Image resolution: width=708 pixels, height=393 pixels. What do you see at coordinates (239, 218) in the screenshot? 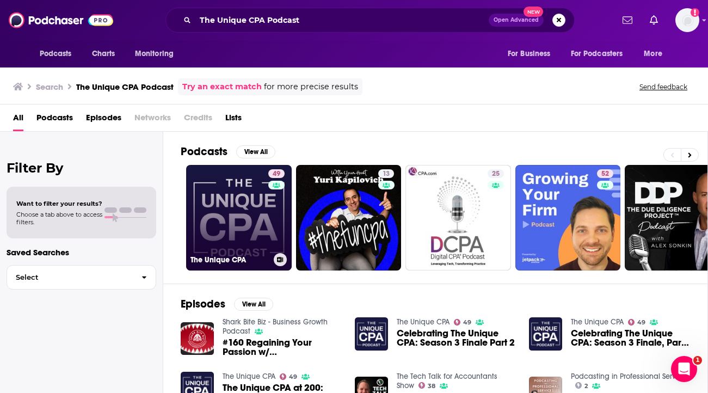
I see `a: 49The Unique CPA` at bounding box center [239, 218].